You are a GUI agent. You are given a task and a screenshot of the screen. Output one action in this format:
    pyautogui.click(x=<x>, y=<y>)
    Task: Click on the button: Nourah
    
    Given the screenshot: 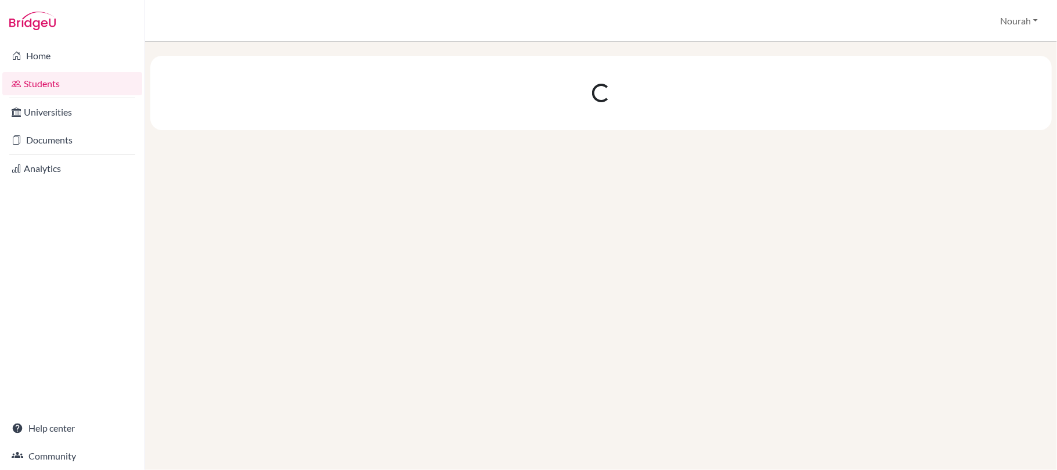 What is the action you would take?
    pyautogui.click(x=1019, y=21)
    